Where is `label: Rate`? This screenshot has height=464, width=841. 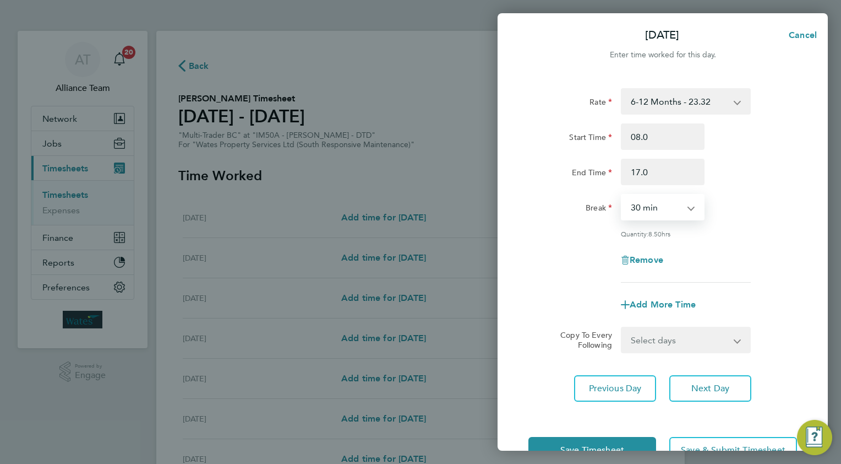
label: Rate is located at coordinates (601, 104).